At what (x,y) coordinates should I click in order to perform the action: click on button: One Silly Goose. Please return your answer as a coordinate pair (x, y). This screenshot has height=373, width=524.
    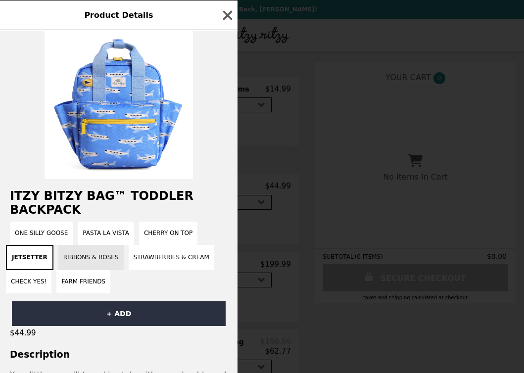
    Looking at the image, I should click on (41, 233).